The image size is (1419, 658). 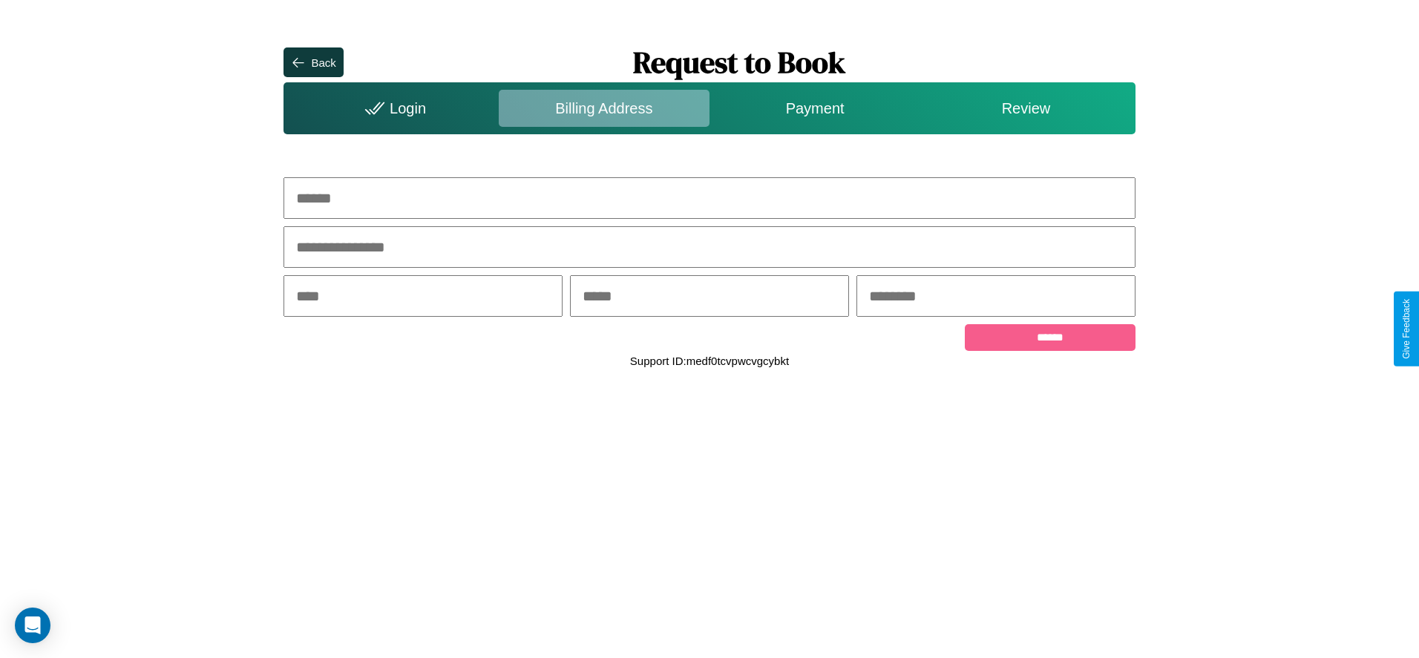 I want to click on div: Billing Address, so click(x=604, y=108).